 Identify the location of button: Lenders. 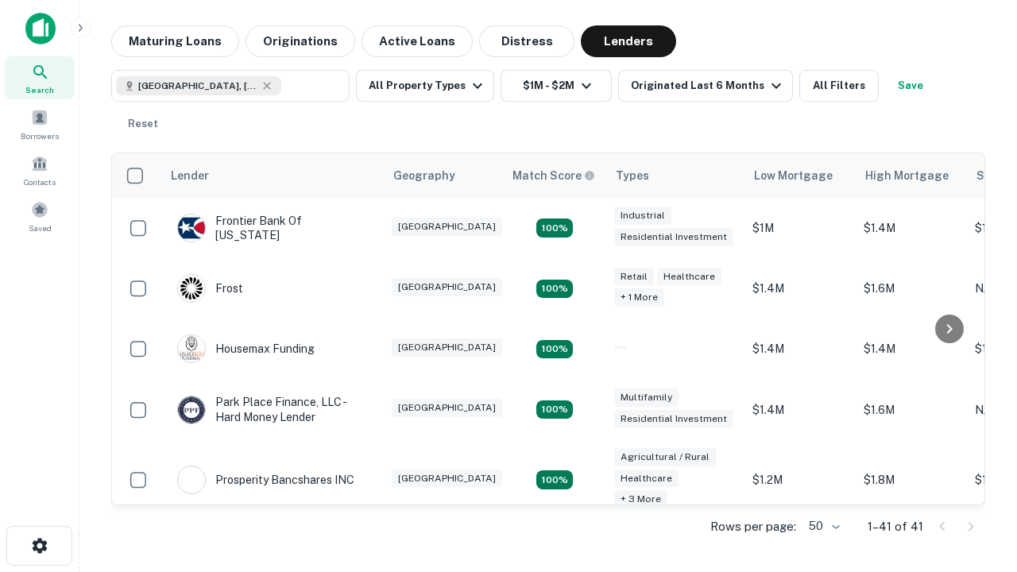
(629, 41).